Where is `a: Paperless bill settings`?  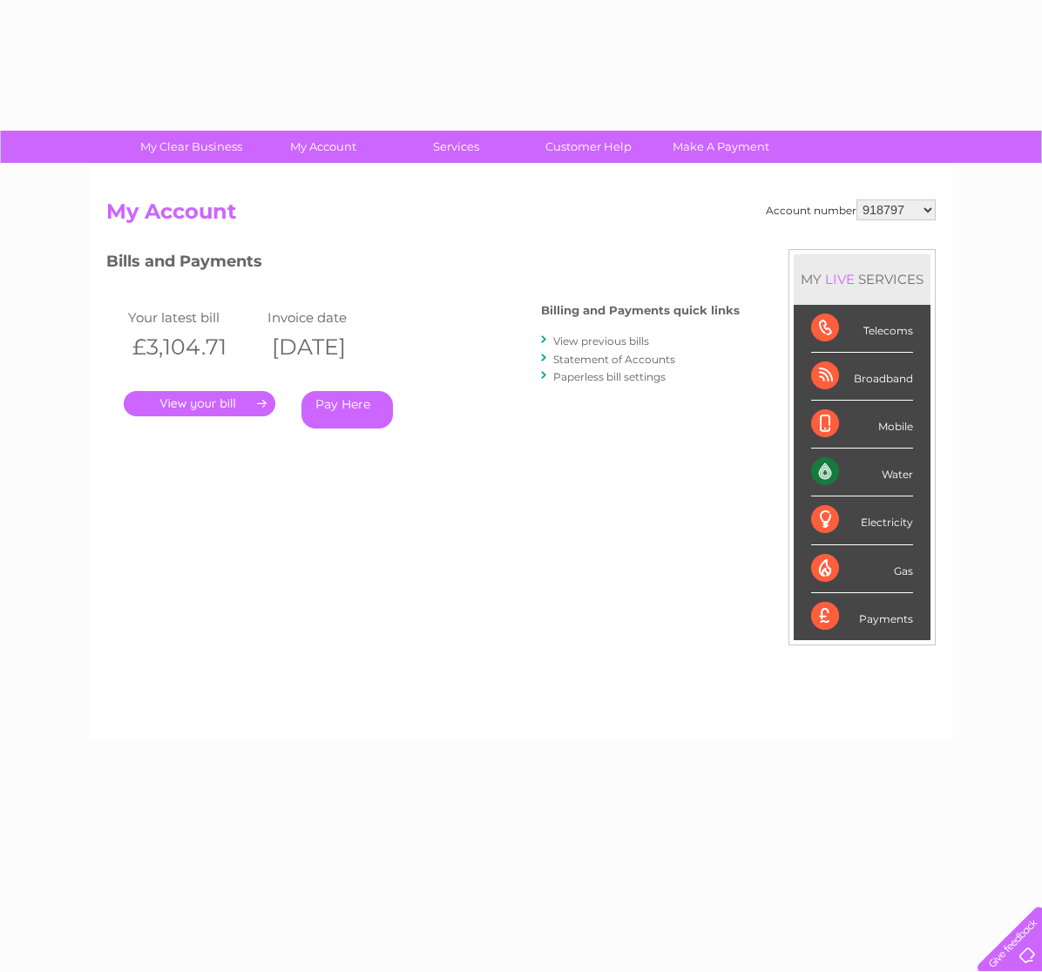
a: Paperless bill settings is located at coordinates (609, 376).